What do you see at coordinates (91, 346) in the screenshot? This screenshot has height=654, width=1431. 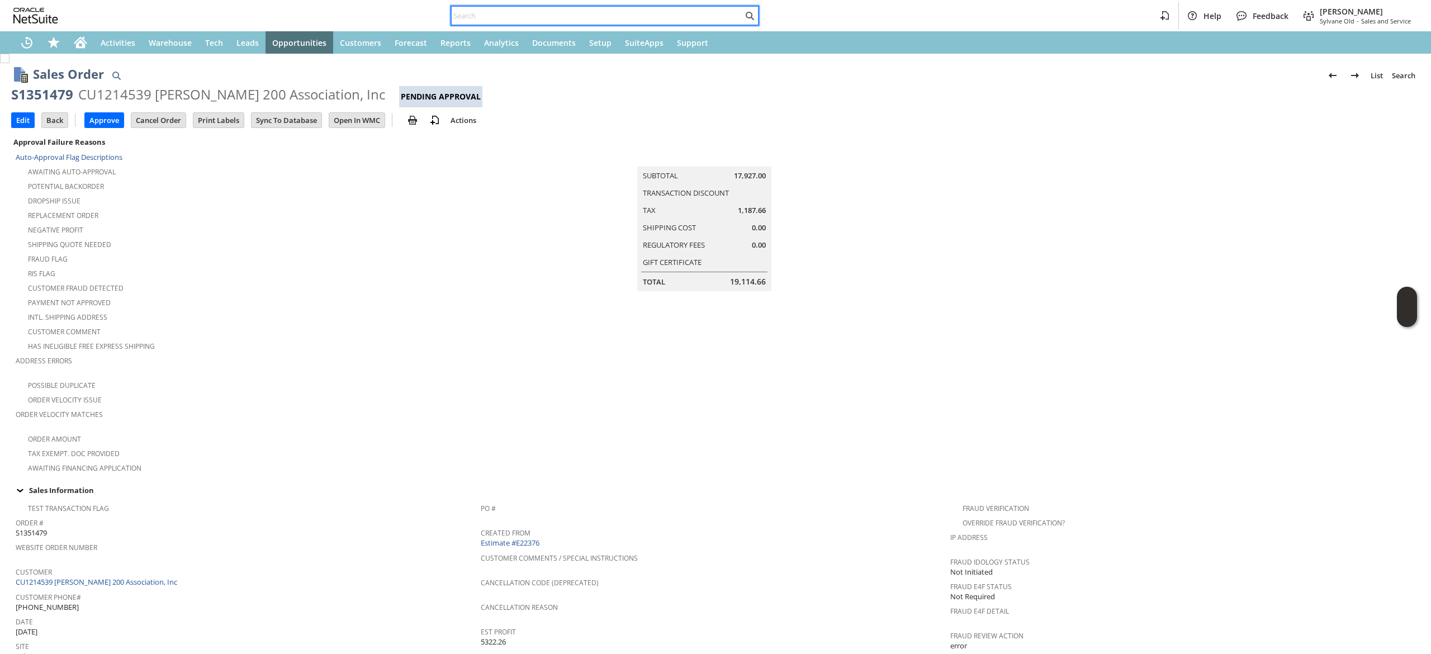 I see `a: Has Ineligible Free Express Shipping` at bounding box center [91, 346].